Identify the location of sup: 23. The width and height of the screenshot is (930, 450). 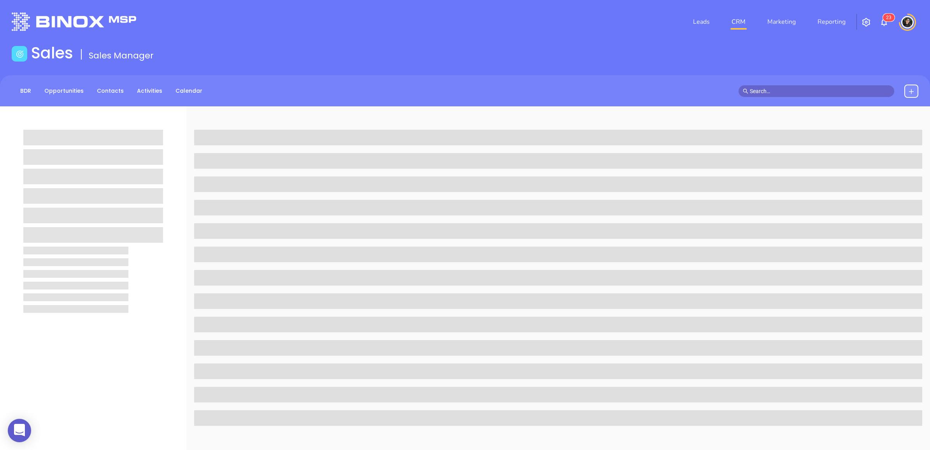
(889, 18).